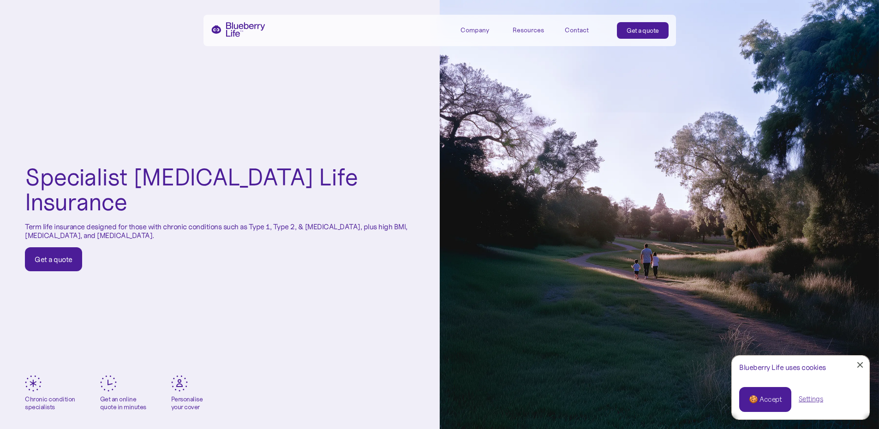 The height and width of the screenshot is (429, 879). What do you see at coordinates (765, 399) in the screenshot?
I see `div: 🍪 Accept` at bounding box center [765, 399].